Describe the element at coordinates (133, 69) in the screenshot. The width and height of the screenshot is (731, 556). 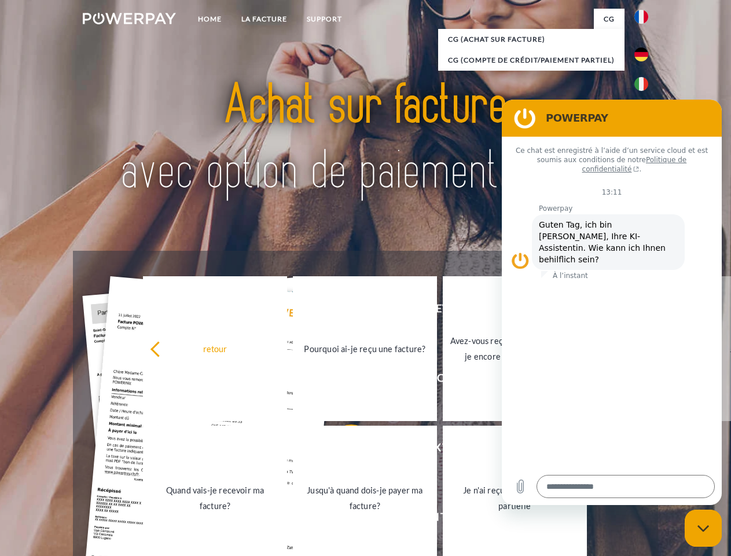
I see `svg: (s’ouvre dans un nouvel onglet)` at that location.